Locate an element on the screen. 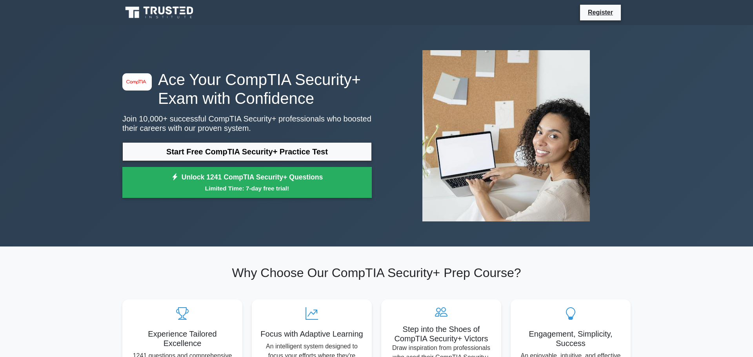  h2: Why Choose Our CompTIA Security+ Prep Course? is located at coordinates (377, 273).